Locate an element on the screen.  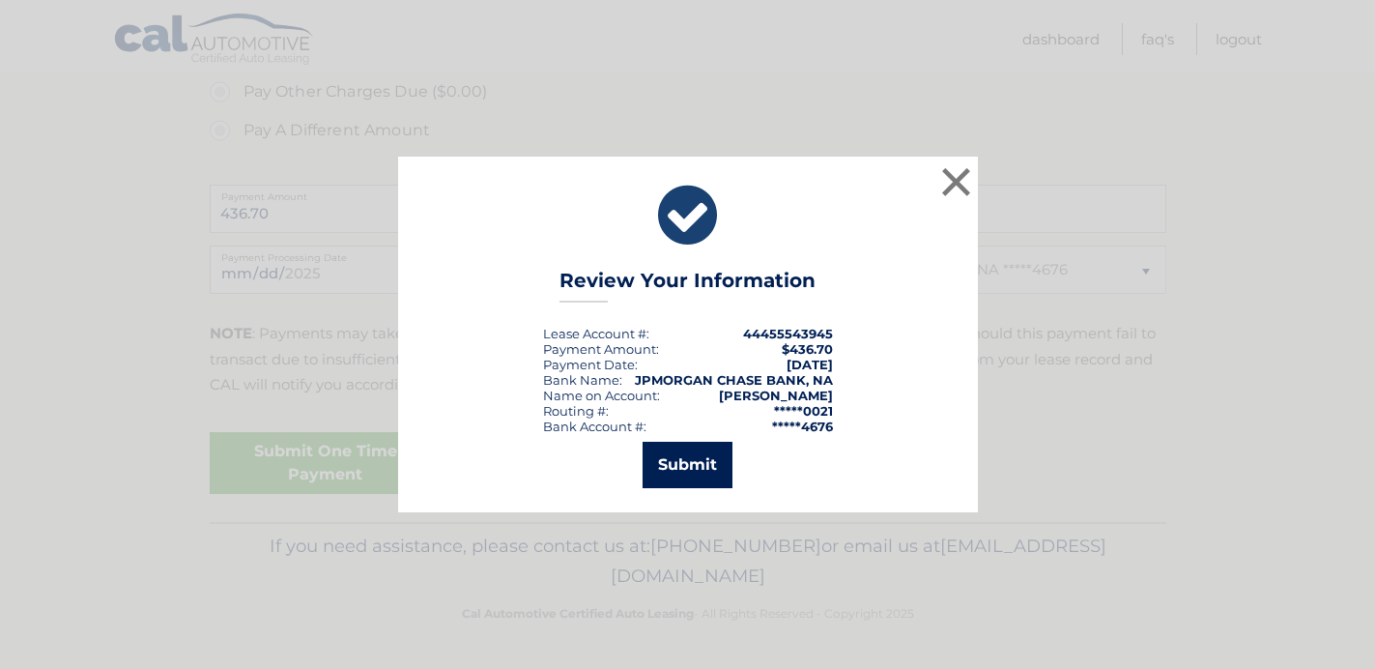
span: Payment Date is located at coordinates (589, 364).